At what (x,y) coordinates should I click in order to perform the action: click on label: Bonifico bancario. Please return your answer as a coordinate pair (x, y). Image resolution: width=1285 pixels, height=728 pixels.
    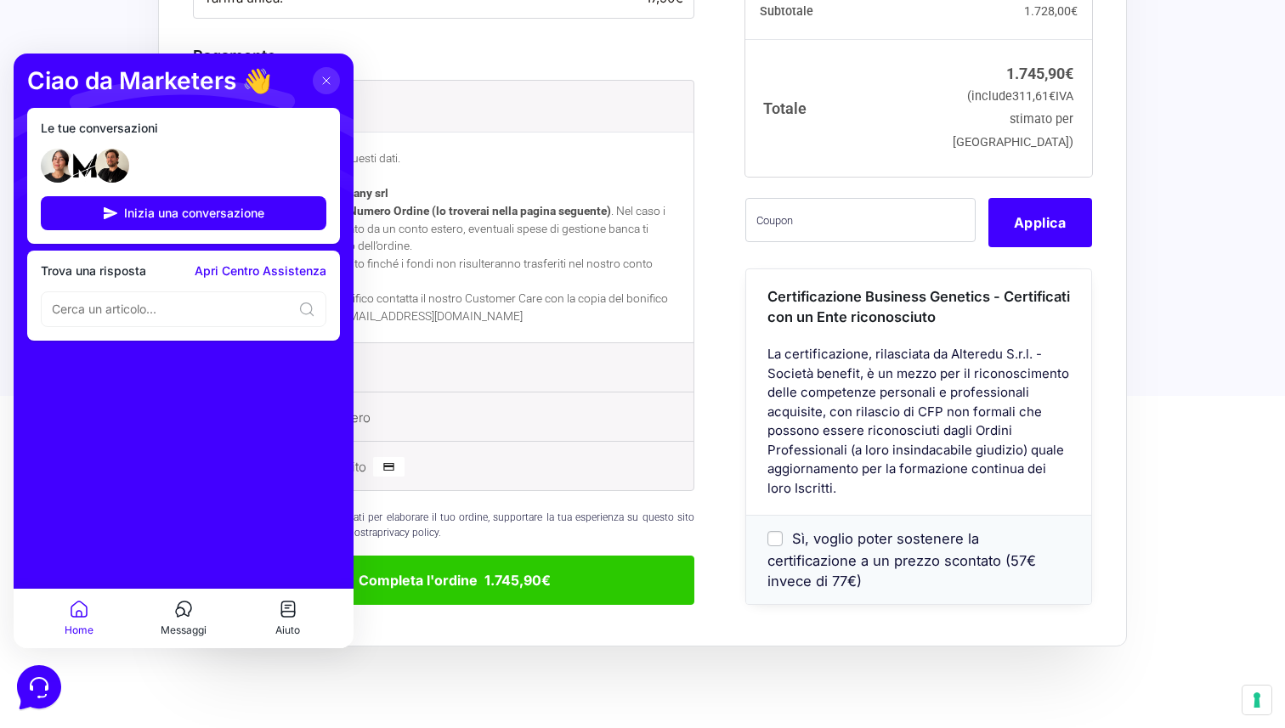
    Looking at the image, I should click on (440, 106).